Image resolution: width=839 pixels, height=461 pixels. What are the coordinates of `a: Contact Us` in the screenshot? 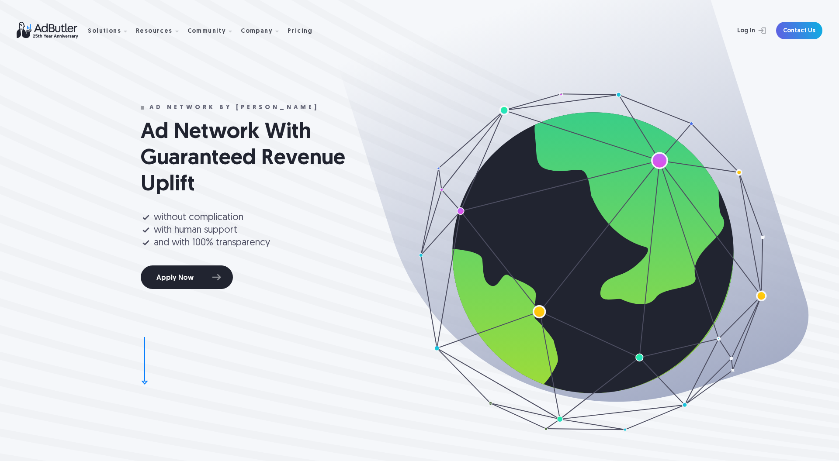 It's located at (799, 31).